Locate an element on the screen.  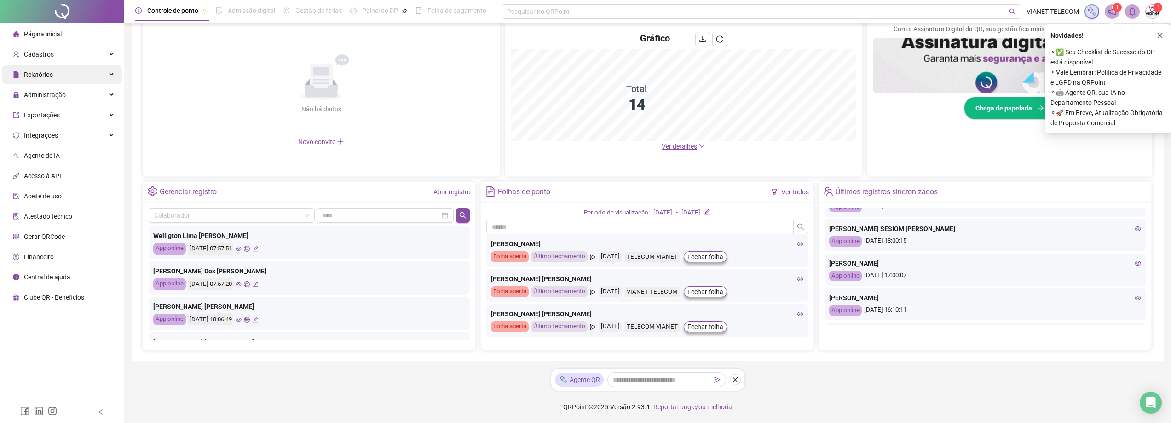
span: Admissão digital is located at coordinates (251, 11).